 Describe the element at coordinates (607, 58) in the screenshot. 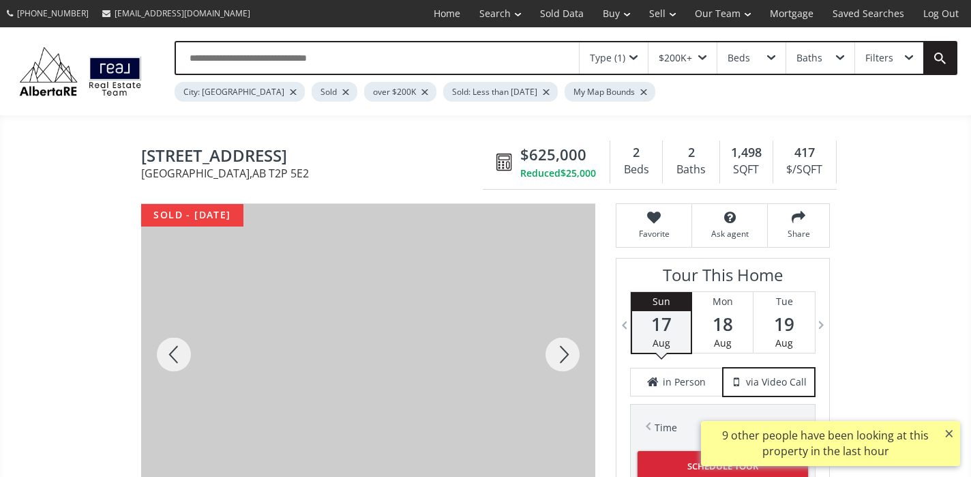

I see `div: Type (1)` at that location.